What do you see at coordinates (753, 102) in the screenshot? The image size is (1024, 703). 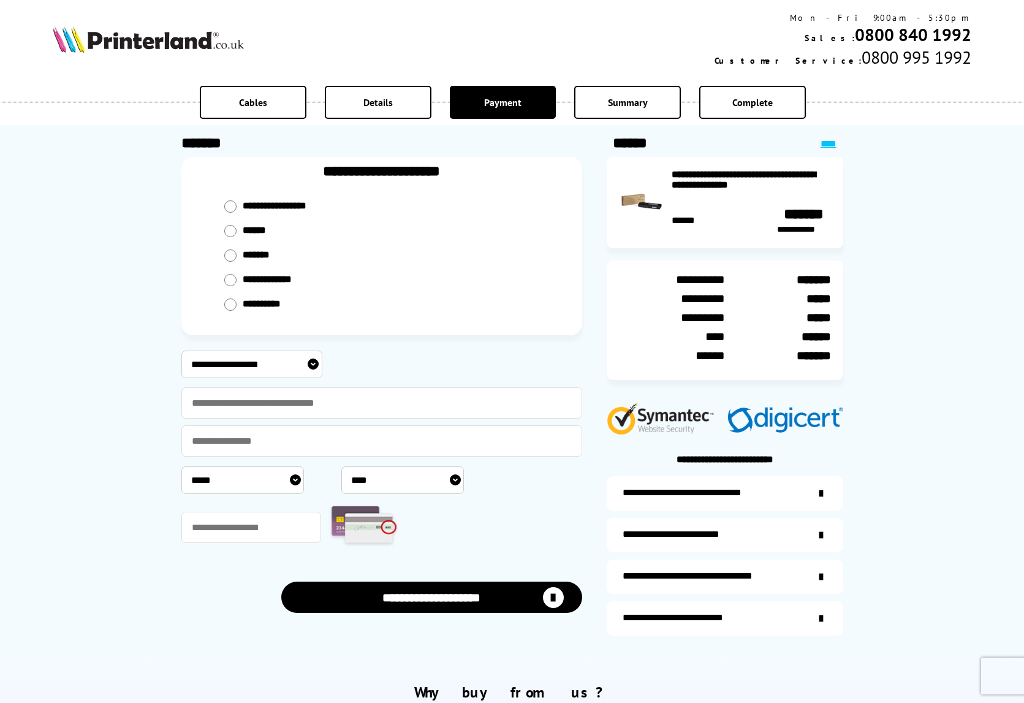 I see `span: Complete` at bounding box center [753, 102].